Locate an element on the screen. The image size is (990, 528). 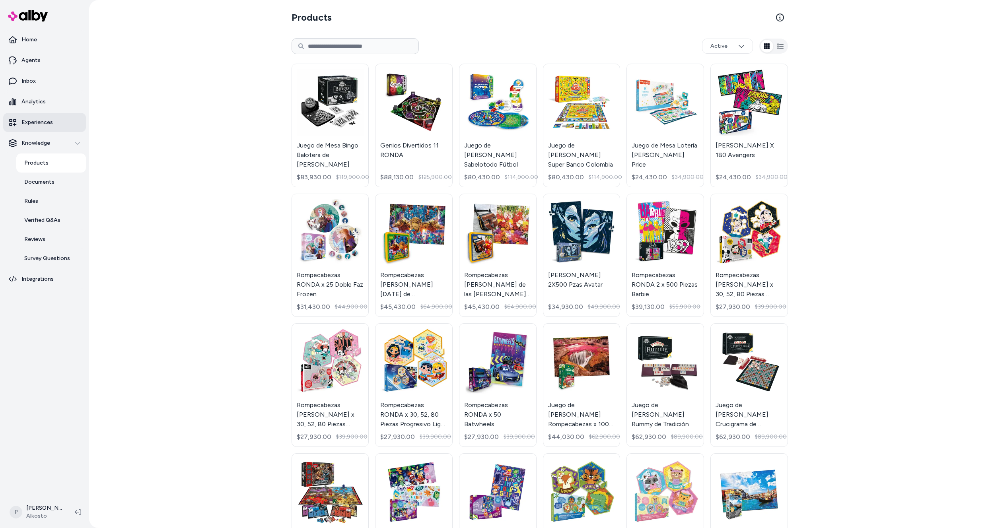
h2: Products is located at coordinates (312, 18).